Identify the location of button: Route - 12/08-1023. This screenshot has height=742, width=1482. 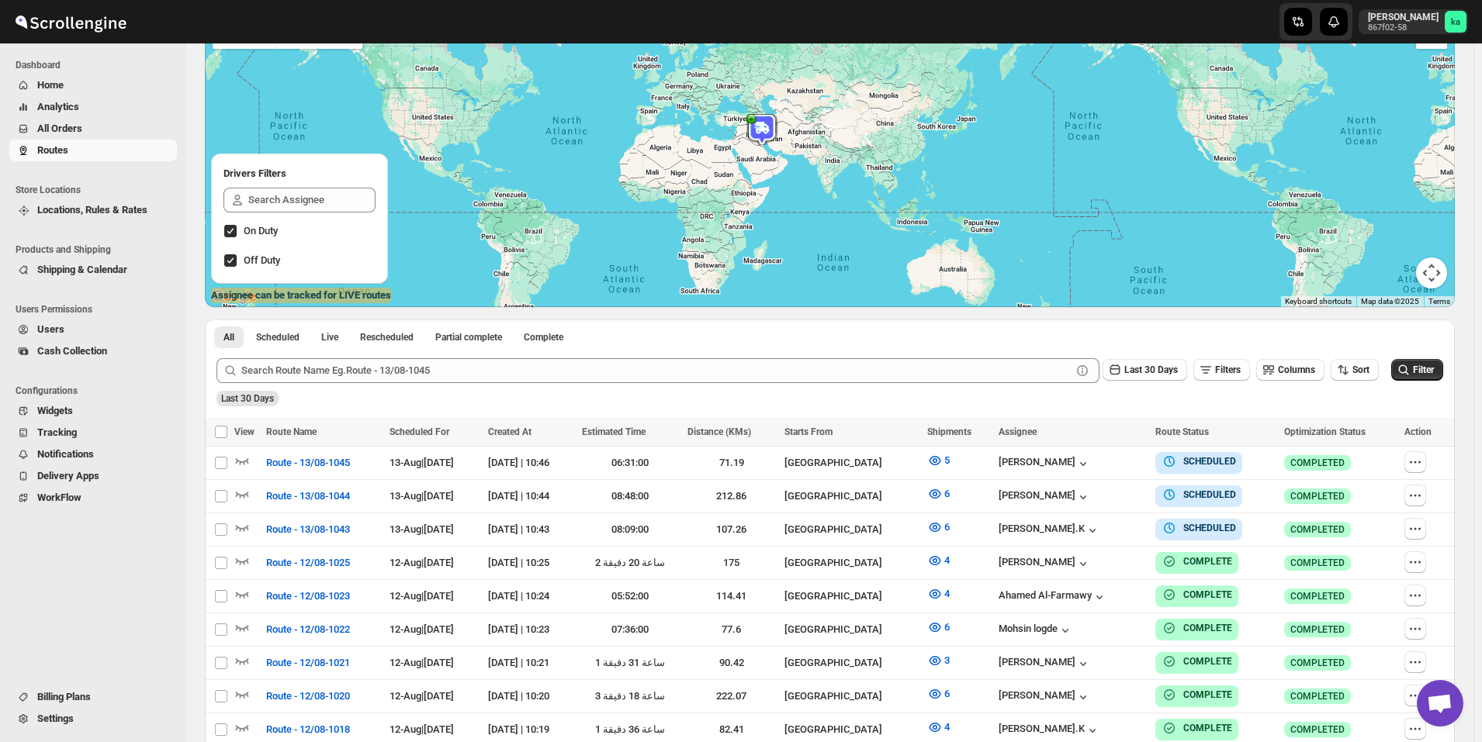
(308, 596).